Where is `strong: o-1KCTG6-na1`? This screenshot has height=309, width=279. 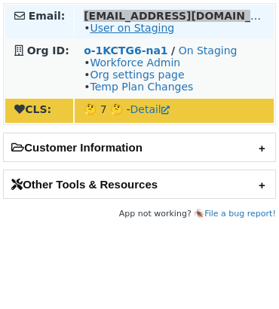 strong: o-1KCTG6-na1 is located at coordinates (125, 51).